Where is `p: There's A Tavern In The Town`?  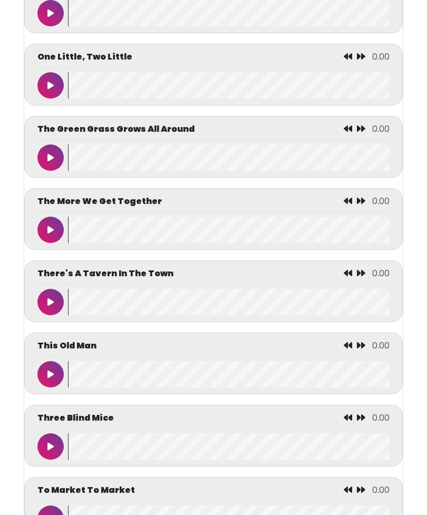 p: There's A Tavern In The Town is located at coordinates (105, 274).